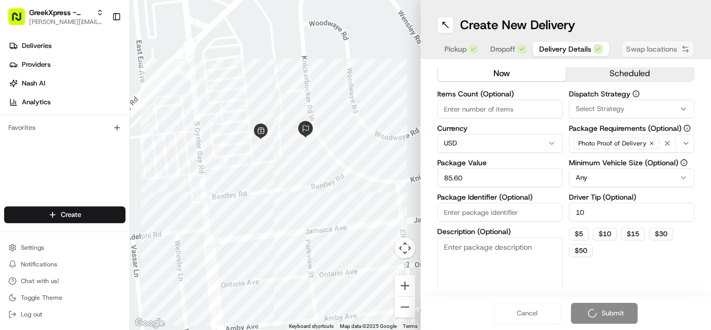 This screenshot has width=711, height=330. I want to click on span: Knowledge Base, so click(50, 210).